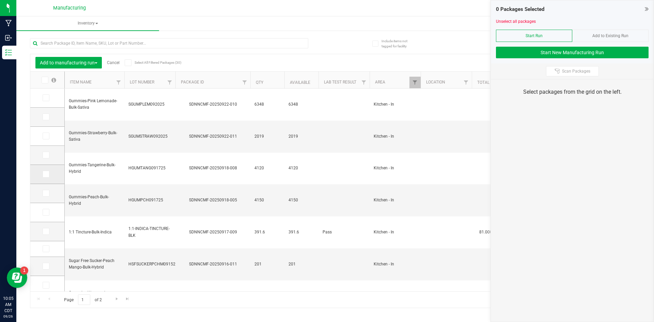 This screenshot has height=322, width=654. What do you see at coordinates (94, 200) in the screenshot?
I see `span: Gummies-Peach-Bulk-Hybrid` at bounding box center [94, 200].